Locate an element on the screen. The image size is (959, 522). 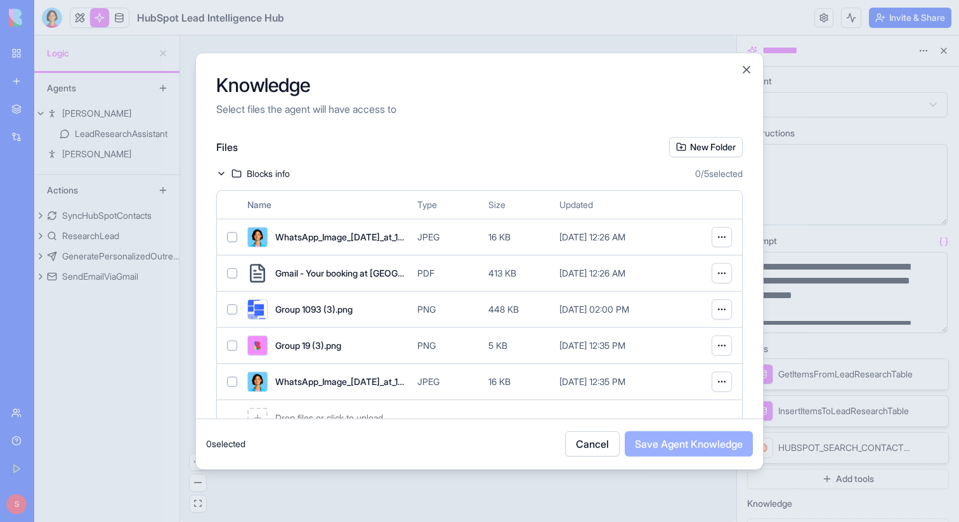
span: 448 KB is located at coordinates (504, 309).